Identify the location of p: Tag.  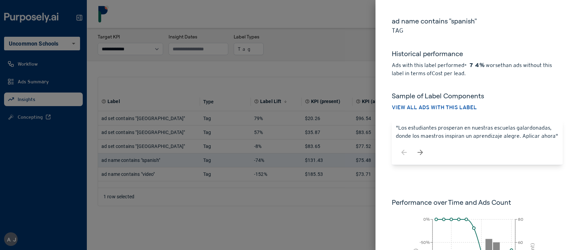
(478, 31).